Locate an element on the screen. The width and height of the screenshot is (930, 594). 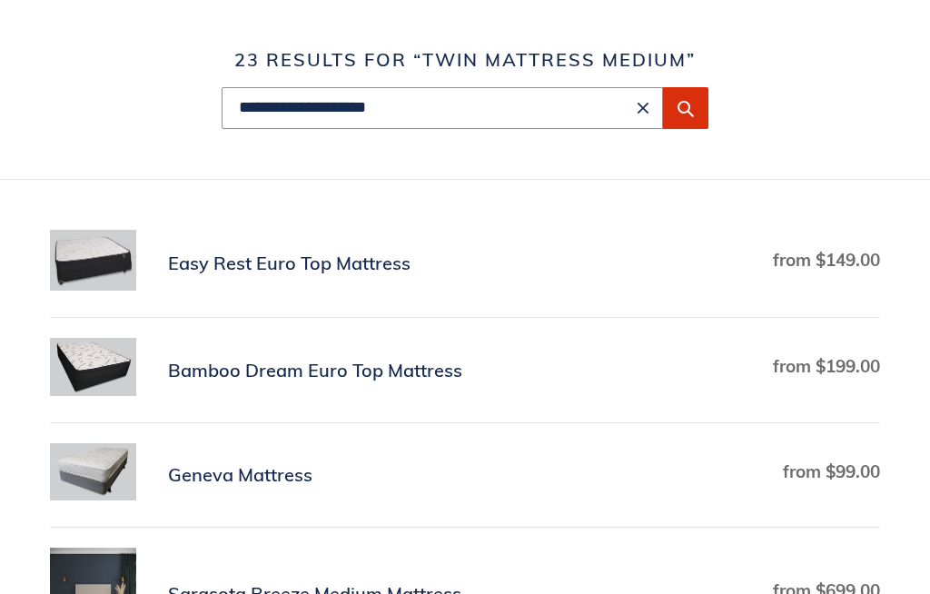
input: Search is located at coordinates (442, 108).